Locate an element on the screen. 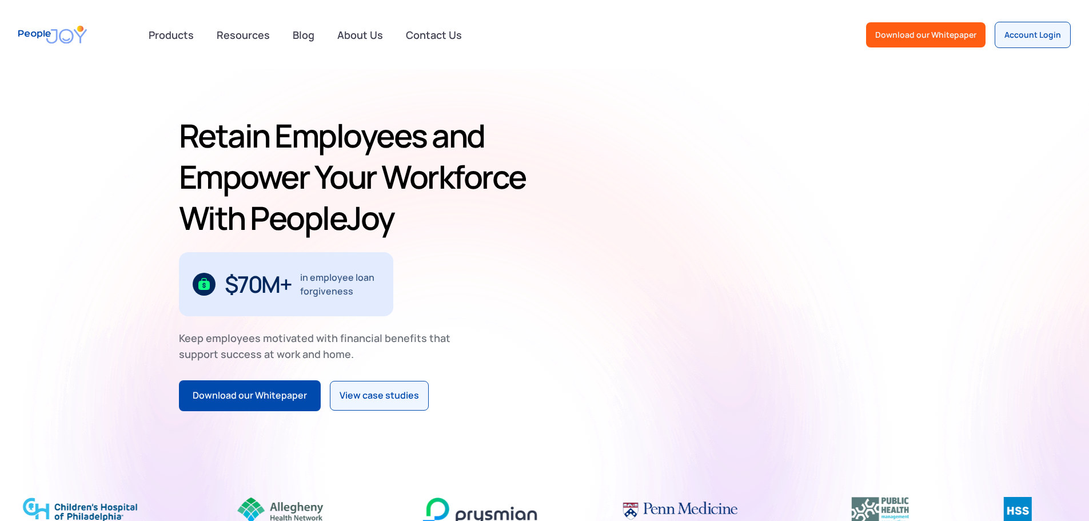  a: Blog is located at coordinates (304, 35).